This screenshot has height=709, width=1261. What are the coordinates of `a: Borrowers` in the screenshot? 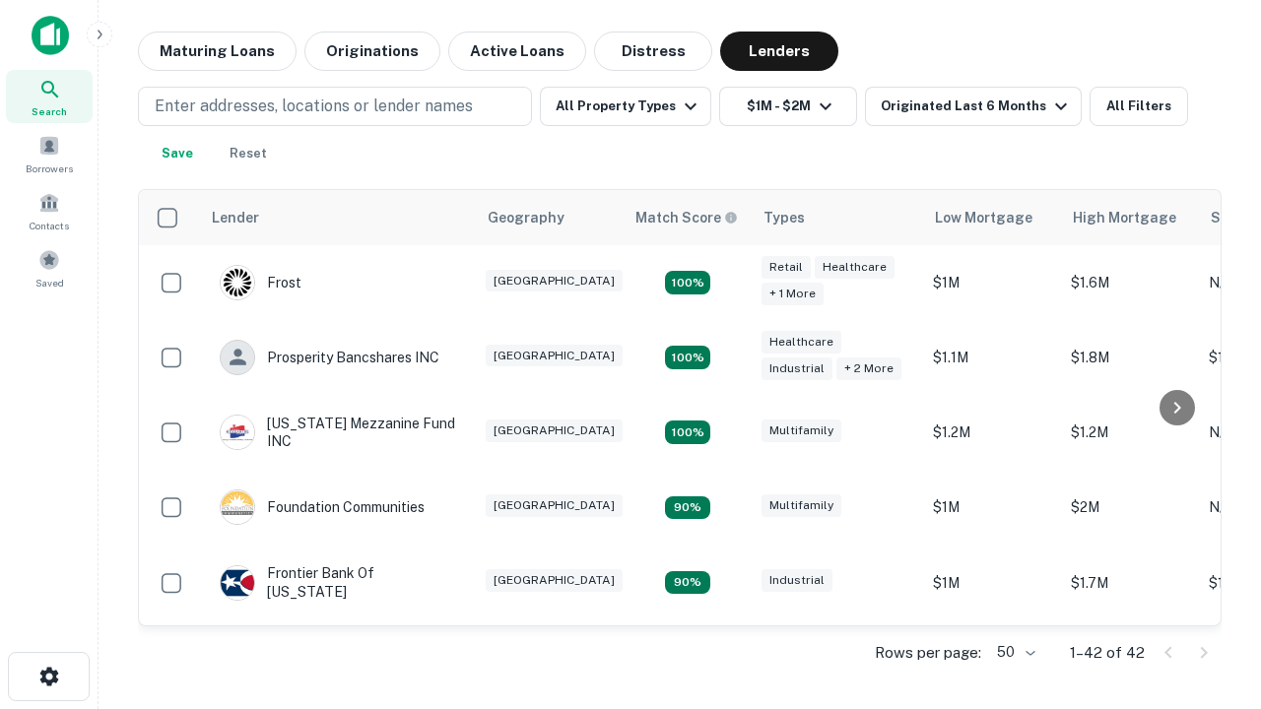 It's located at (49, 154).